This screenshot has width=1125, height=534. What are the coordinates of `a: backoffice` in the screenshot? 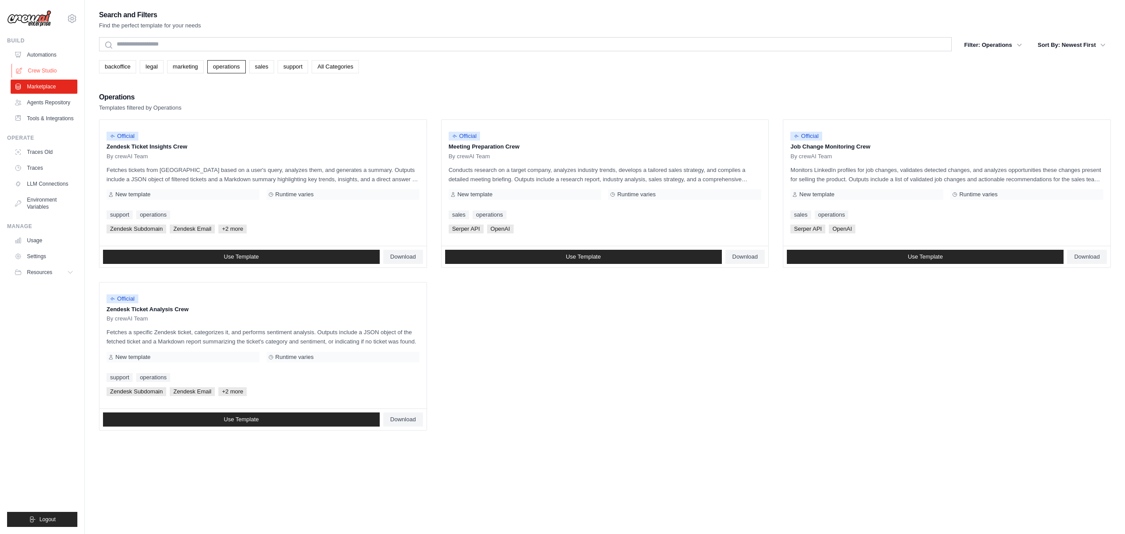 It's located at (118, 67).